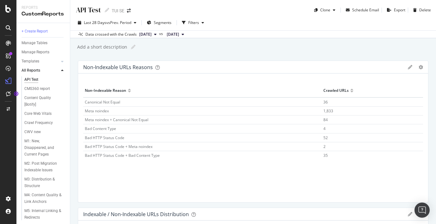 The height and width of the screenshot is (224, 436). What do you see at coordinates (395, 10) in the screenshot?
I see `button: Export` at bounding box center [395, 10].